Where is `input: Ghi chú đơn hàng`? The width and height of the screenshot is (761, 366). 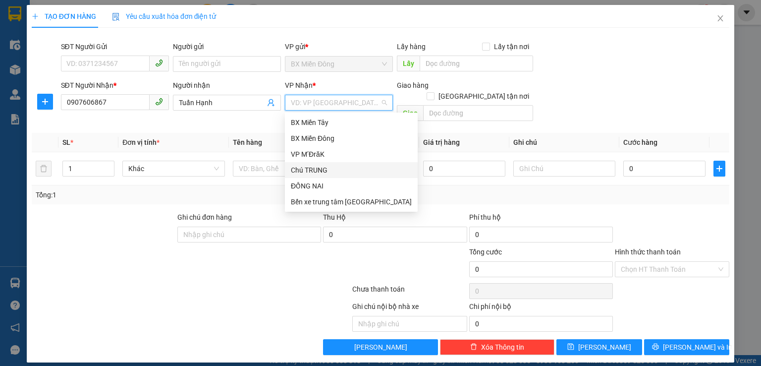 input: Ghi chú đơn hàng is located at coordinates (249, 234).